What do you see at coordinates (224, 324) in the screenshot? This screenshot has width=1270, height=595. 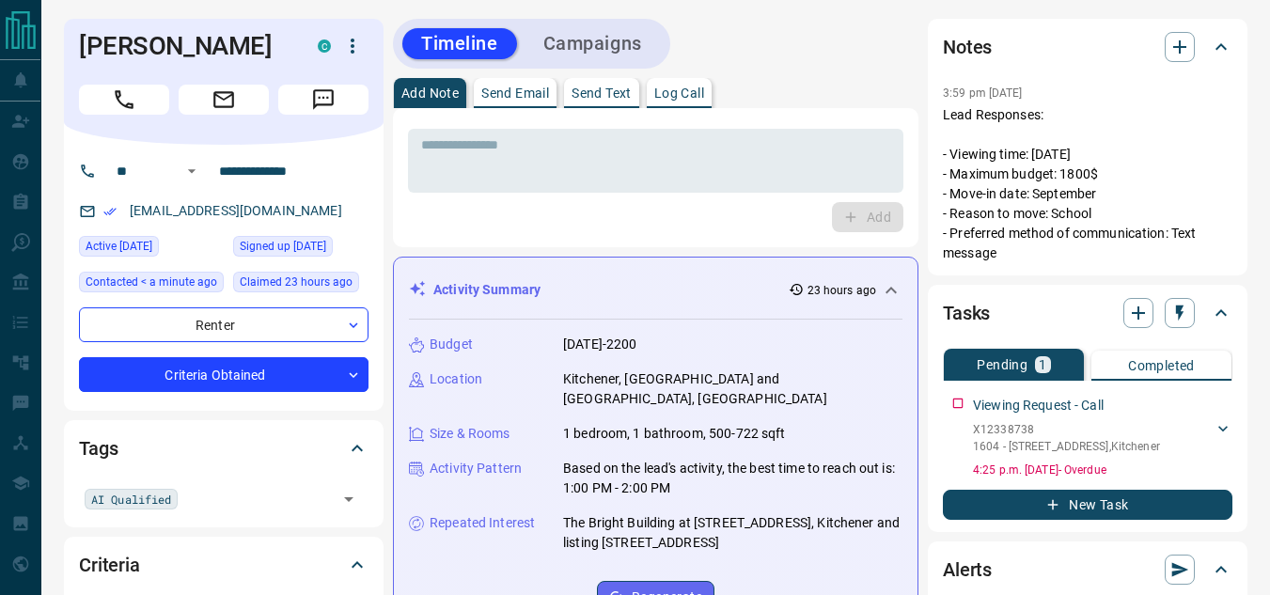 I see `div: Renter` at bounding box center [224, 324].